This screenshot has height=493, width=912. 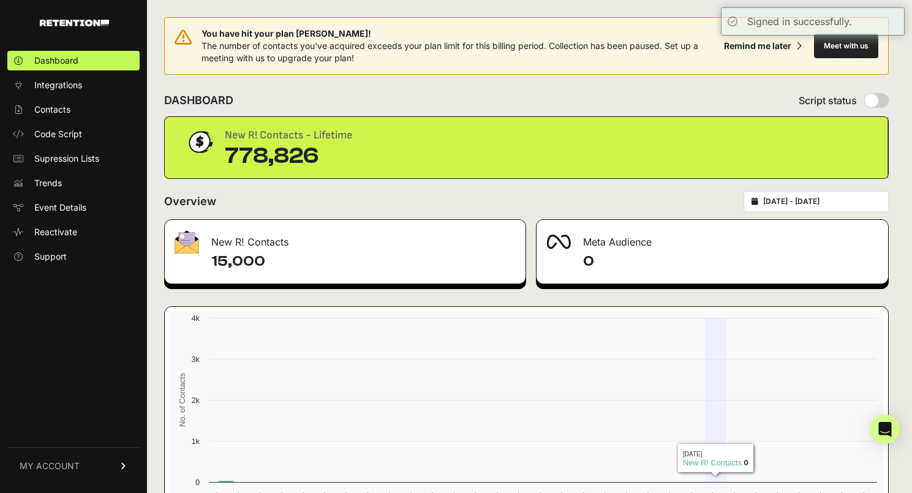 What do you see at coordinates (56, 61) in the screenshot?
I see `span: Dashboard` at bounding box center [56, 61].